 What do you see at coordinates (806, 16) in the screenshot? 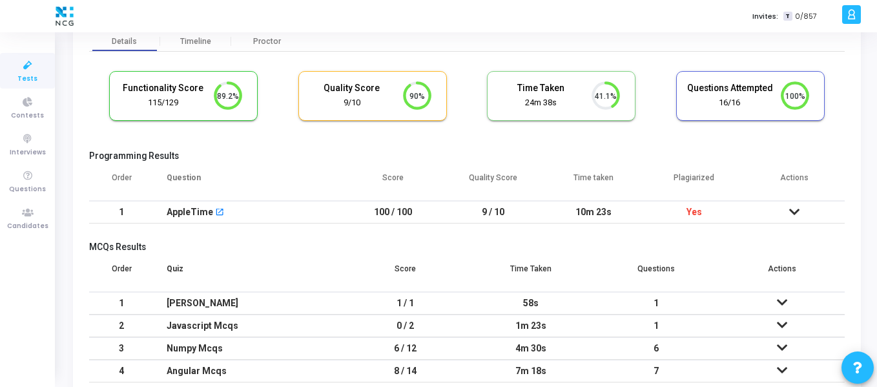
I see `span: 0/857` at bounding box center [806, 16].